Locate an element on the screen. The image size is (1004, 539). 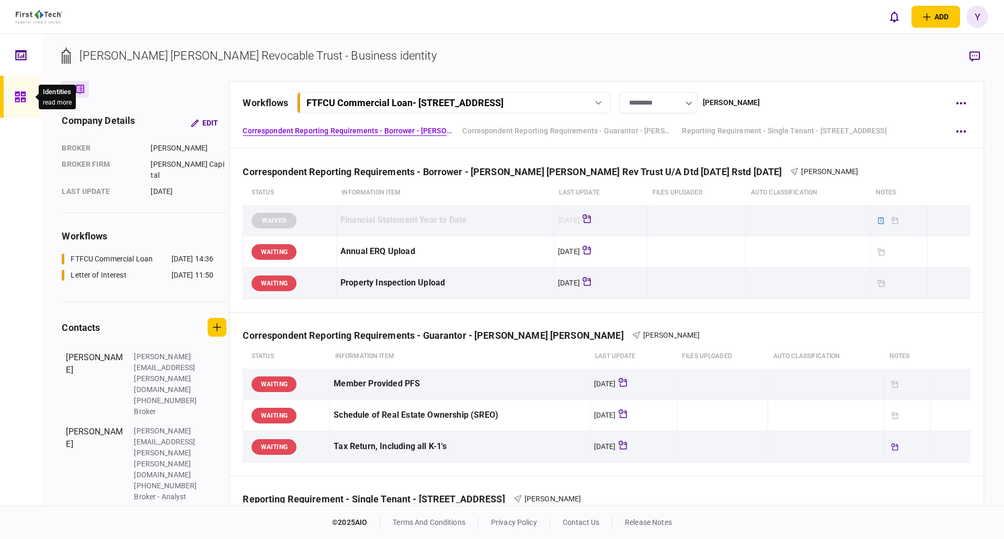
a: terms and conditions is located at coordinates (429, 522).